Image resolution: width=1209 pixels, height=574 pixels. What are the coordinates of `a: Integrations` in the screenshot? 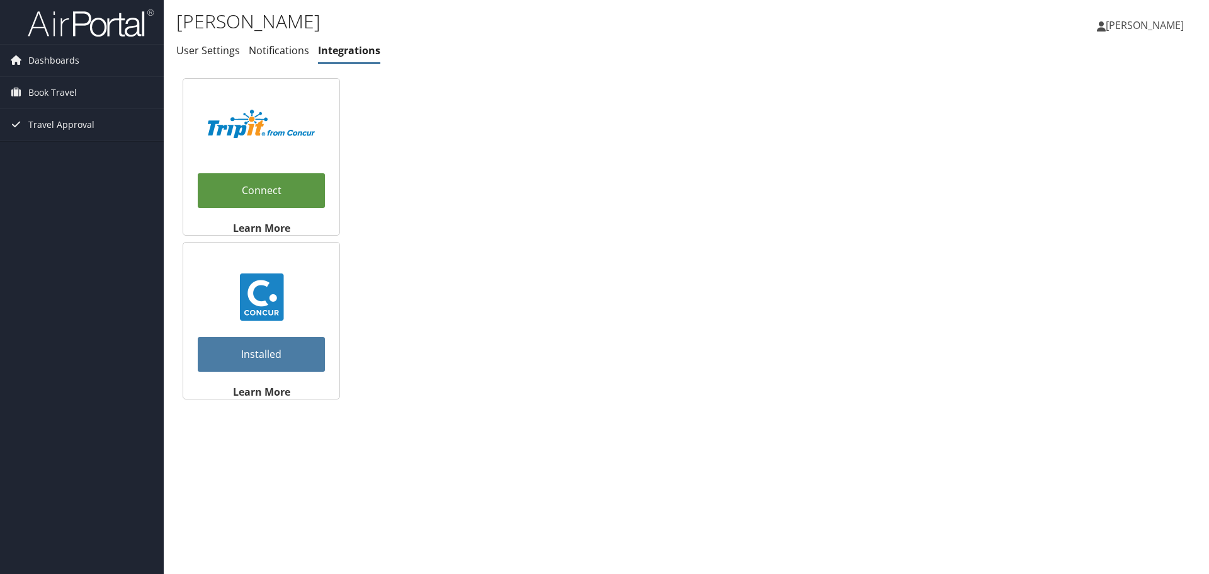 It's located at (349, 50).